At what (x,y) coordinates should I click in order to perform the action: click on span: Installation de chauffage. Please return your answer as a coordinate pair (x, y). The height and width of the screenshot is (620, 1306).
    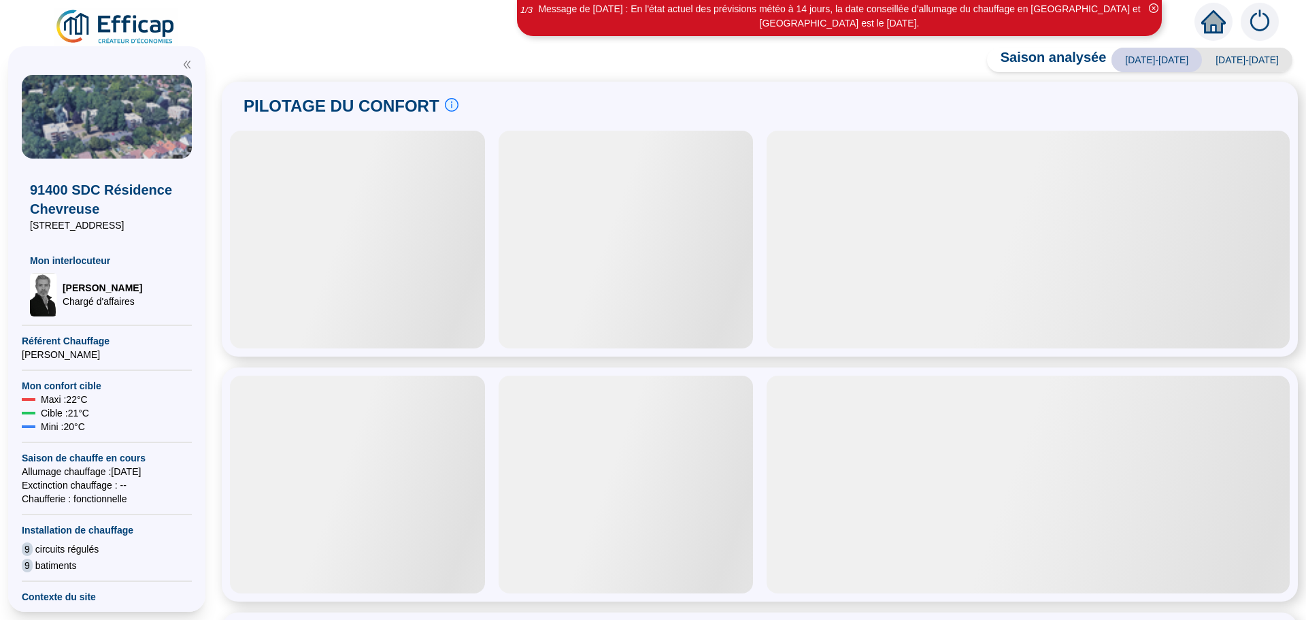
    Looking at the image, I should click on (107, 530).